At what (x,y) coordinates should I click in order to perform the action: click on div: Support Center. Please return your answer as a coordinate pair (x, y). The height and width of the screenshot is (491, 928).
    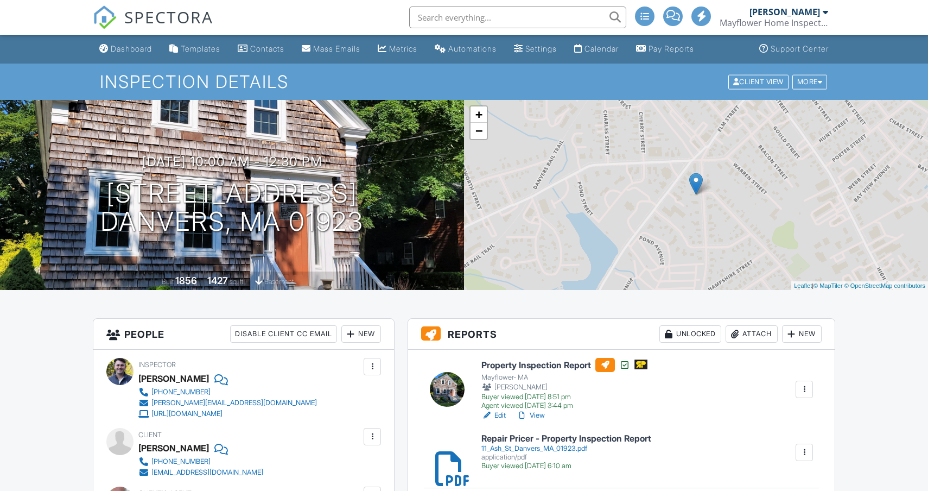
    Looking at the image, I should click on (800, 48).